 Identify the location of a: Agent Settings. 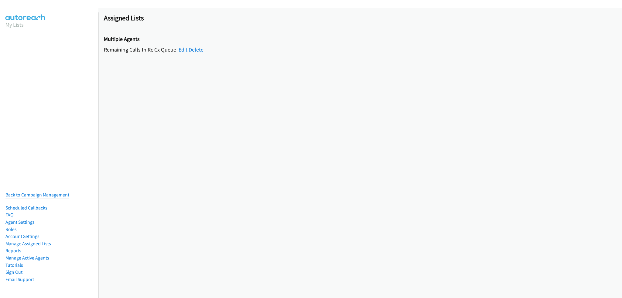
(20, 222).